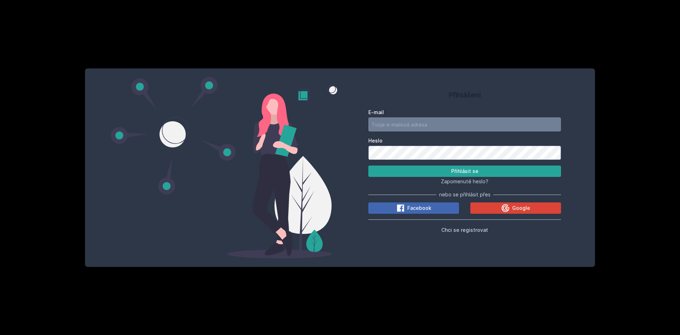 This screenshot has height=335, width=680. Describe the element at coordinates (464, 124) in the screenshot. I see `input: Tvoje e-mailová adresa` at that location.